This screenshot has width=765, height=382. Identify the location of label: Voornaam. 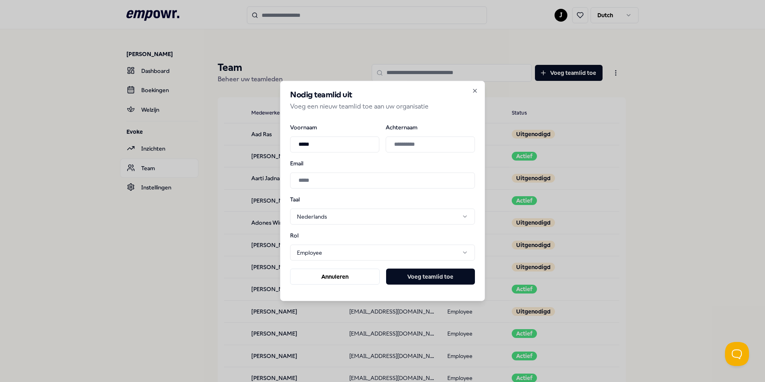
(335, 127).